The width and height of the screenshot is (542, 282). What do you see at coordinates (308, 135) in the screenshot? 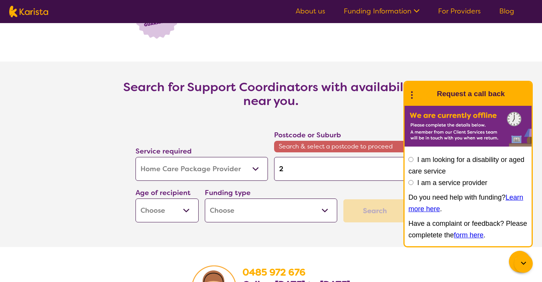
I see `label: Postcode or Suburb` at bounding box center [308, 135].